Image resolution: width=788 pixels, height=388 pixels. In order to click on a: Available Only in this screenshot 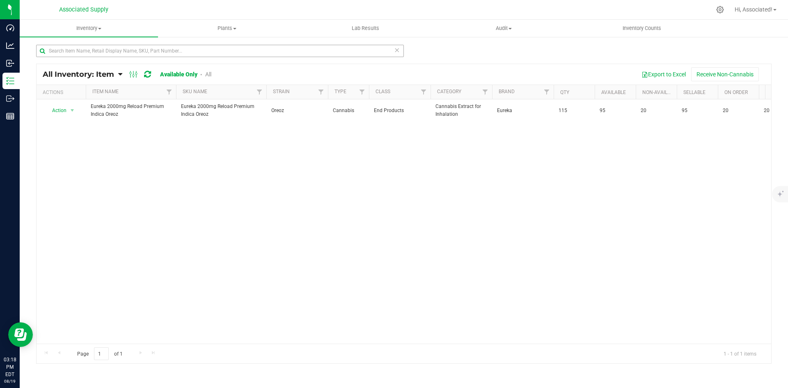, I will do `click(178, 74)`.